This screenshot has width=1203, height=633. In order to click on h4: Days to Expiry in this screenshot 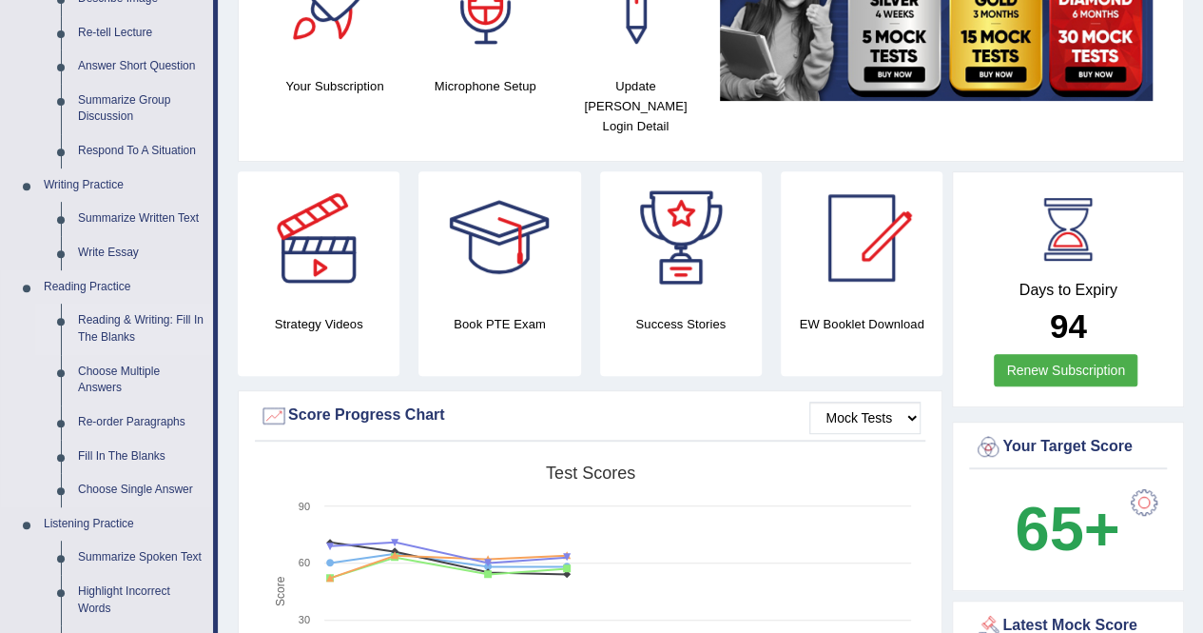, I will do `click(1068, 290)`.